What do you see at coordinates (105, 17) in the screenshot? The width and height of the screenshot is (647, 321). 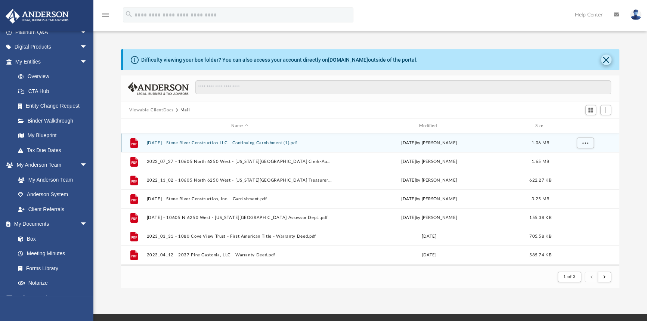 I see `a: menu` at bounding box center [105, 17].